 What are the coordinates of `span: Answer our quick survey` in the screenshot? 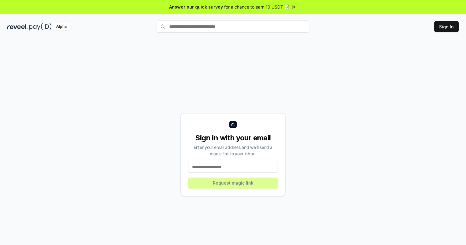 It's located at (196, 7).